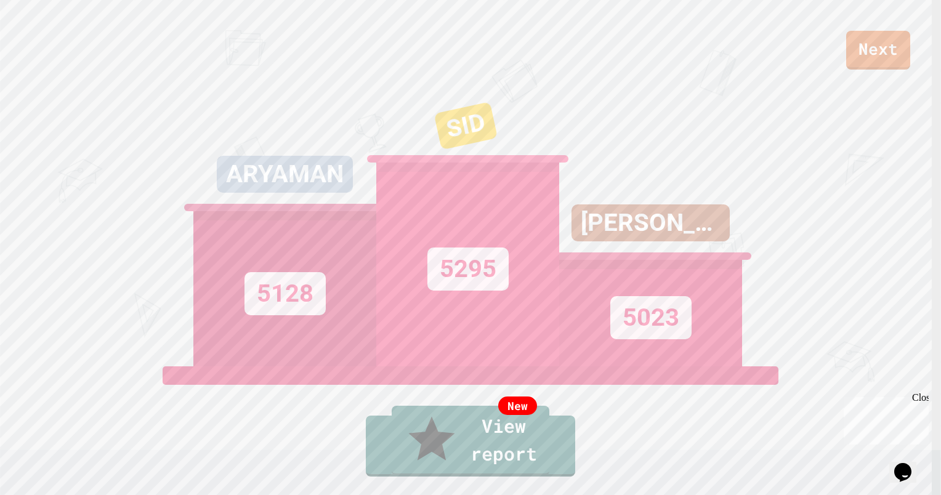  What do you see at coordinates (468, 269) in the screenshot?
I see `div: 5295` at bounding box center [468, 269].